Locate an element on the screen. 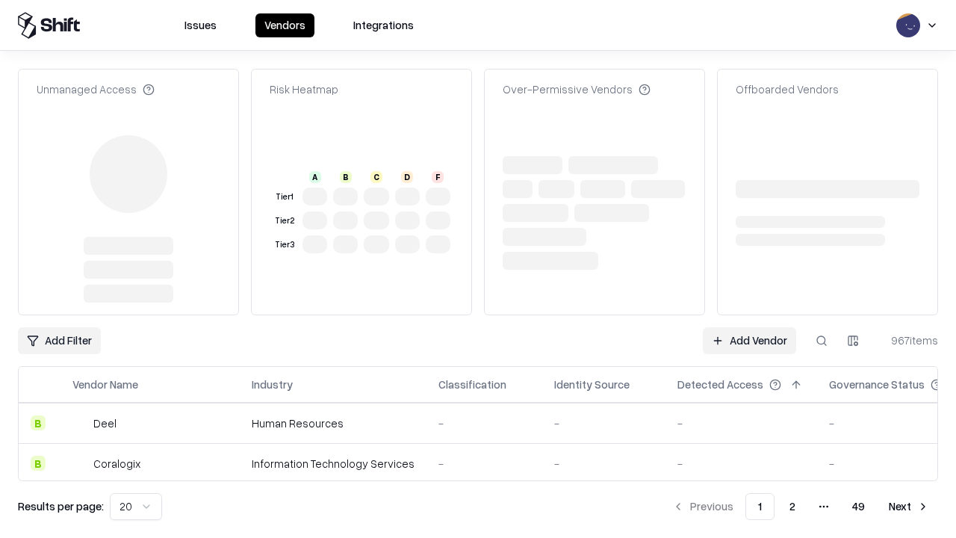 The image size is (956, 538). button: 2 is located at coordinates (792, 506).